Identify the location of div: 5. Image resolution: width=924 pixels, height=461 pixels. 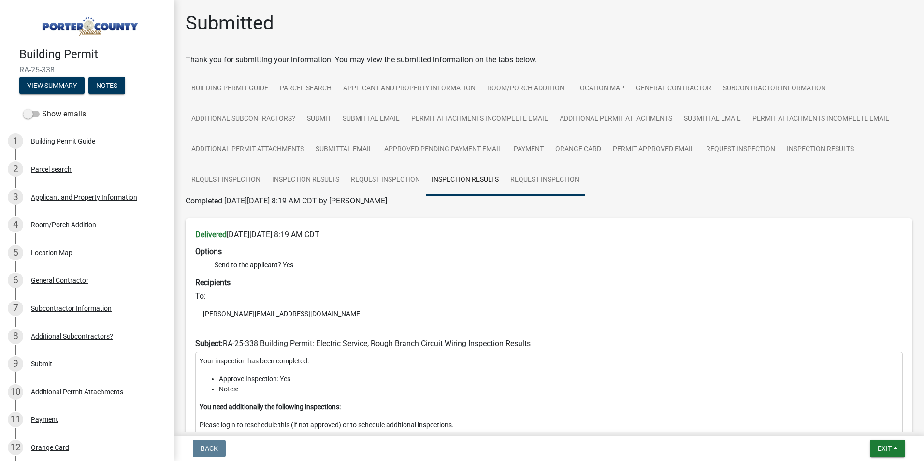
(15, 253).